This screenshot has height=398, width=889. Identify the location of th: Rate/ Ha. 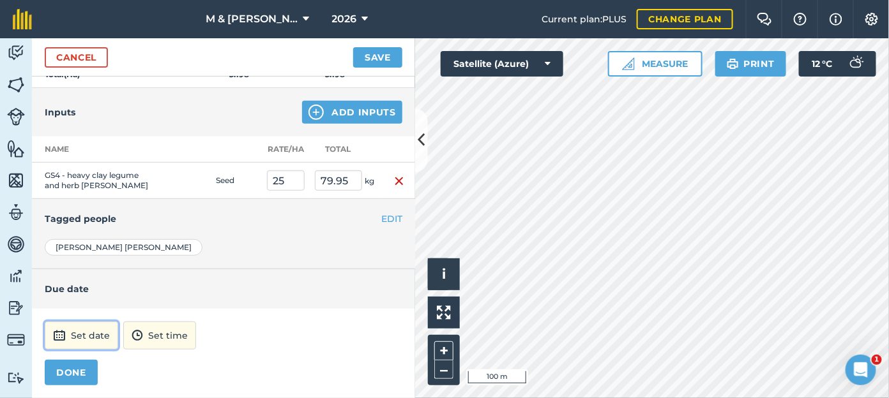
(285, 149).